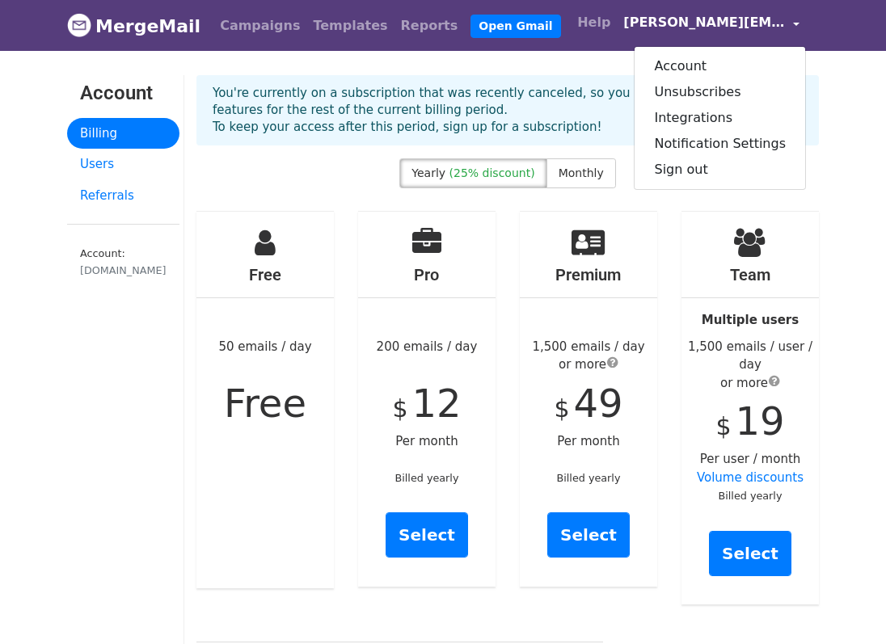  I want to click on span: Monthly, so click(581, 173).